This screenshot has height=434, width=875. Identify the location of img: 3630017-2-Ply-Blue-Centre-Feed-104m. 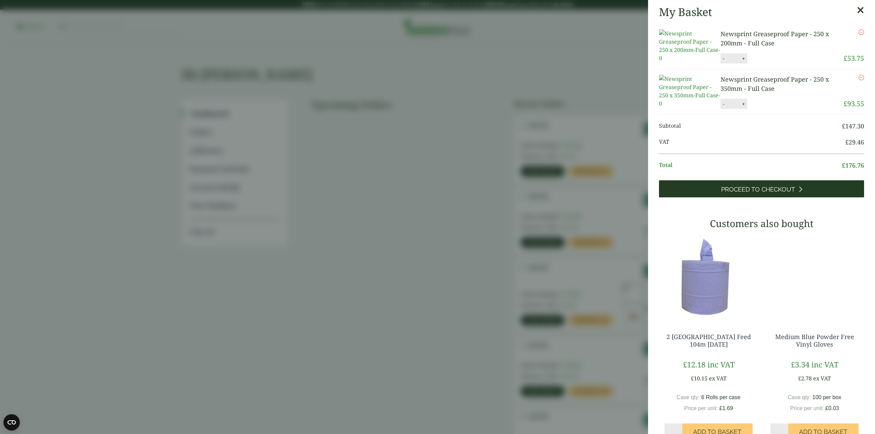
(709, 277).